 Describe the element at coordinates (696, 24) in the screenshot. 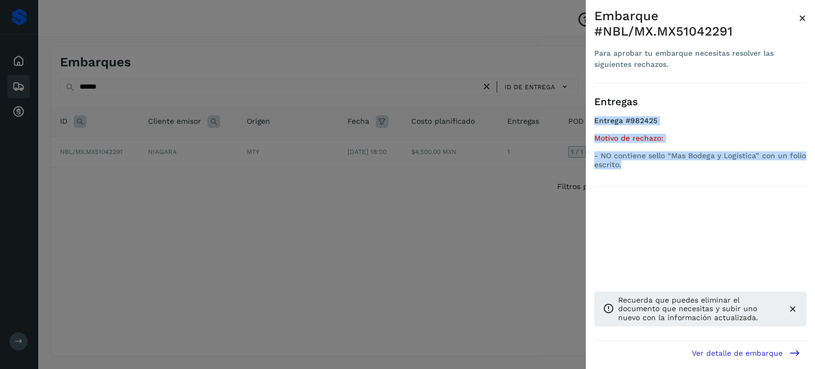

I see `div: Embarque #NBL/MX.MX51042291` at that location.